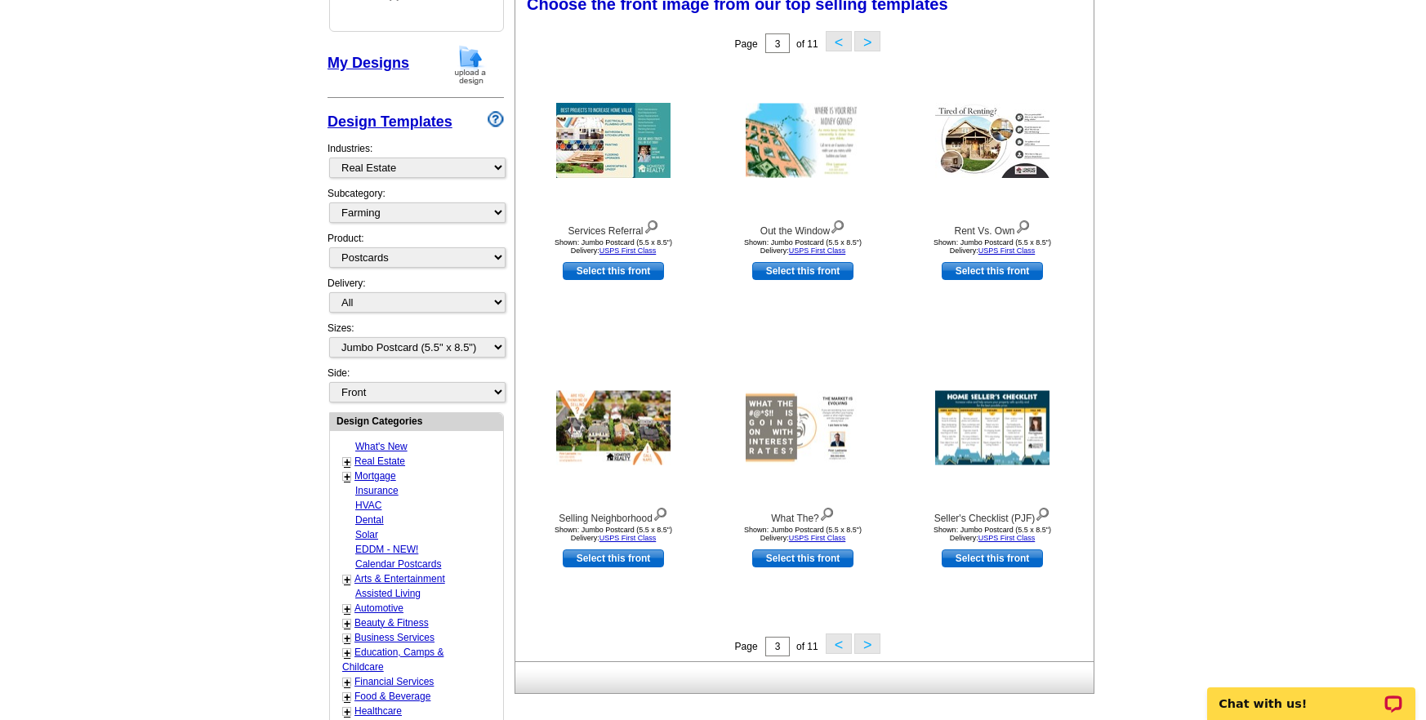  What do you see at coordinates (395, 638) in the screenshot?
I see `a: Business Services` at bounding box center [395, 638].